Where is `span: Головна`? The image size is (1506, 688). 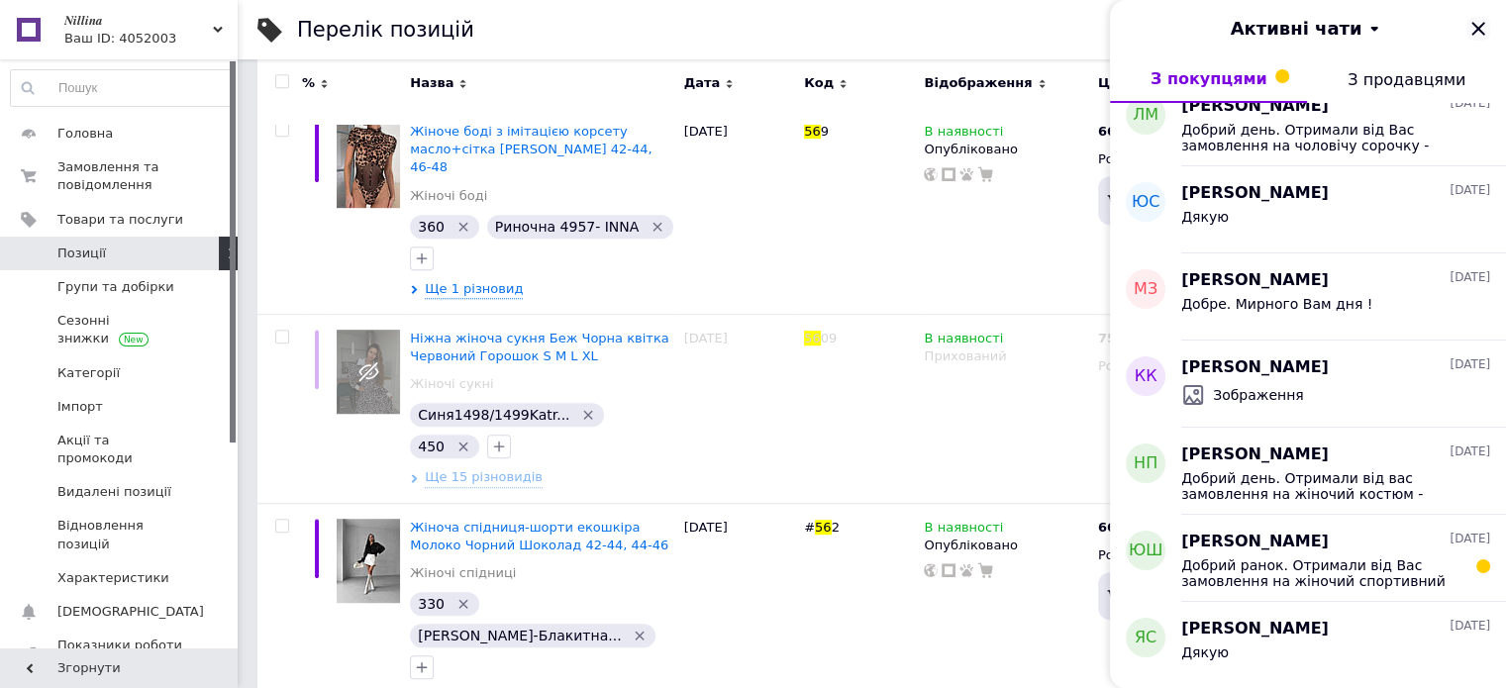 span: Головна is located at coordinates (85, 134).